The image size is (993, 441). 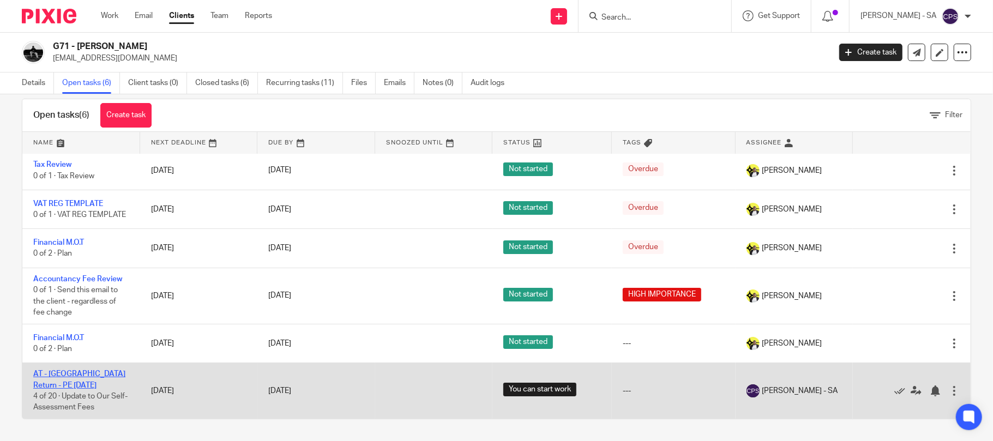 What do you see at coordinates (91, 83) in the screenshot?
I see `a: Open tasks (6)` at bounding box center [91, 83].